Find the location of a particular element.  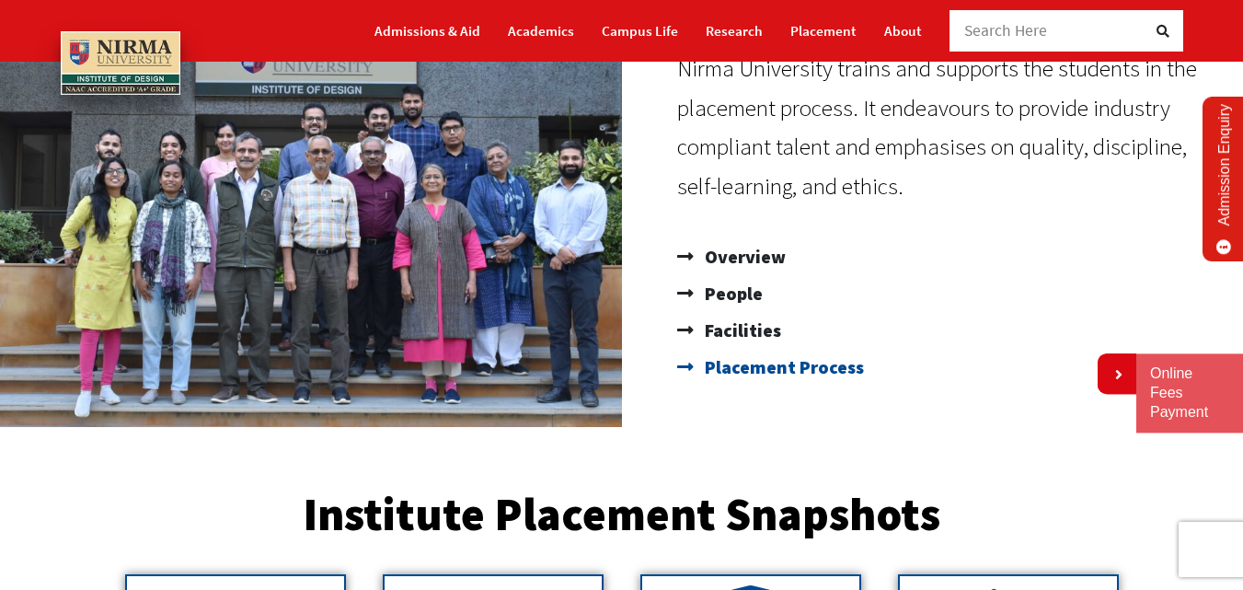

span: Placement Process is located at coordinates (782, 367).